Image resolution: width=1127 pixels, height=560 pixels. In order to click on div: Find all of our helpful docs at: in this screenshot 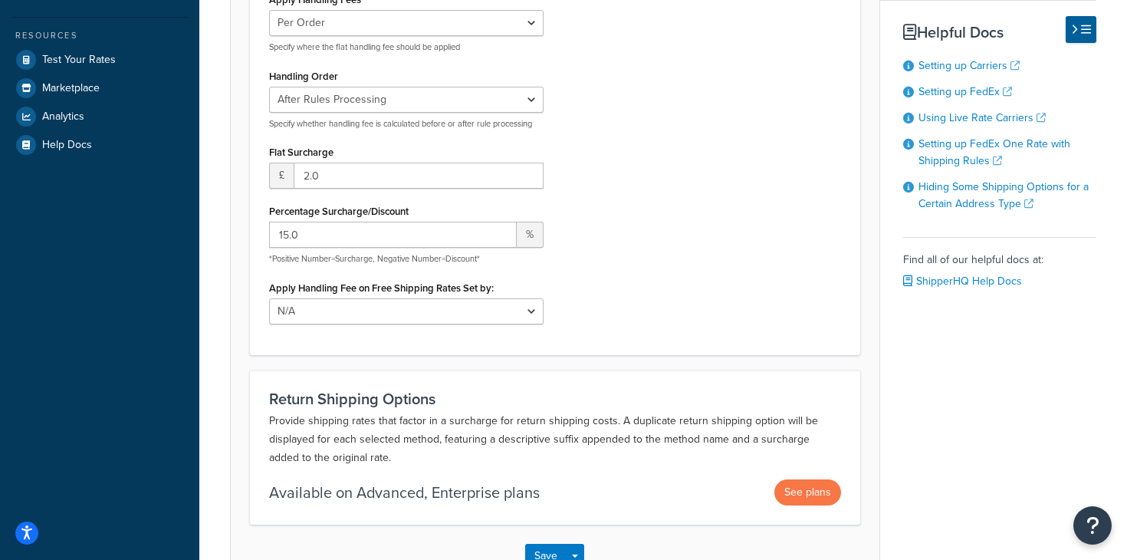, I will do `click(1000, 265)`.